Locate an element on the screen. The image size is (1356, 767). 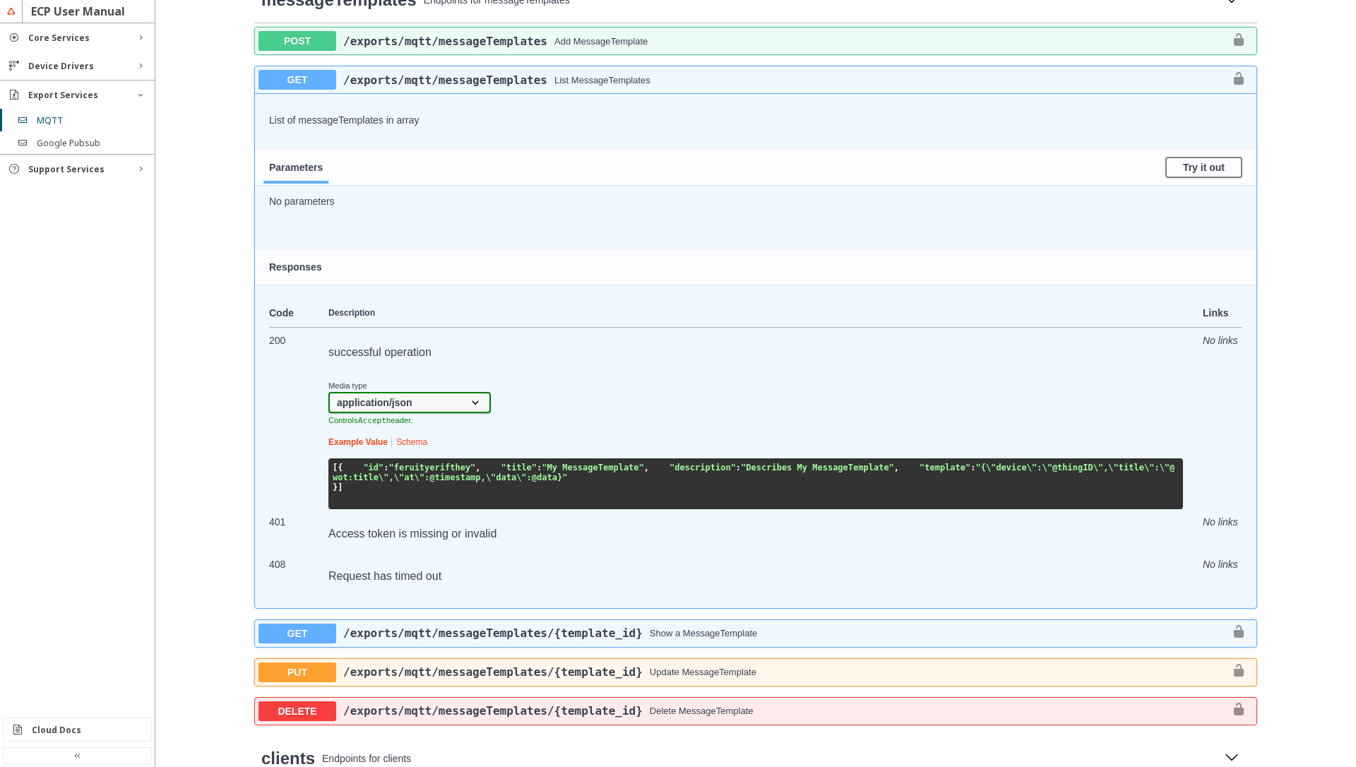
span: "My MessageTemplate" is located at coordinates (593, 468).